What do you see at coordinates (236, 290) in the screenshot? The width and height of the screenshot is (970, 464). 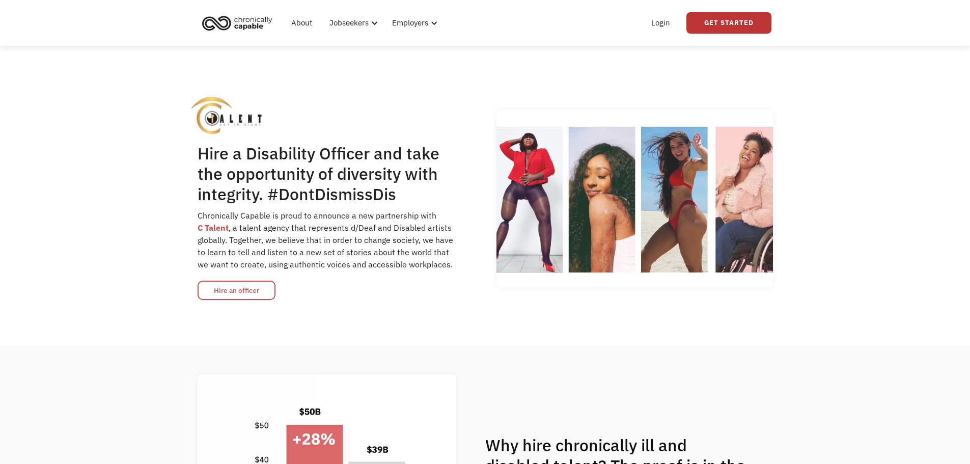 I see `a: Hire an officer` at bounding box center [236, 290].